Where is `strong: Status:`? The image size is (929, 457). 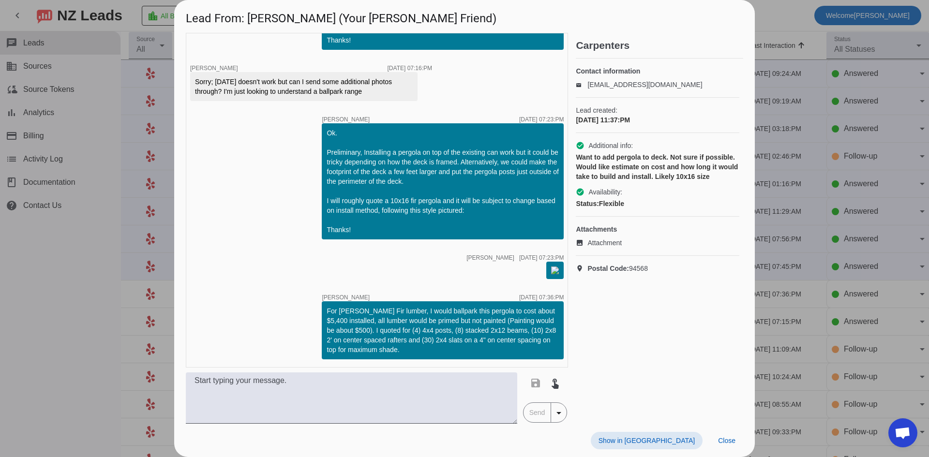
strong: Status: is located at coordinates (587, 204).